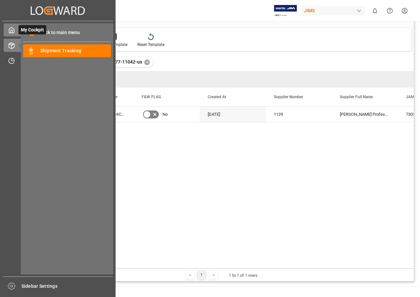 The height and width of the screenshot is (297, 420). What do you see at coordinates (243, 275) in the screenshot?
I see `div: 1 to 1 of 1 rows` at bounding box center [243, 275].